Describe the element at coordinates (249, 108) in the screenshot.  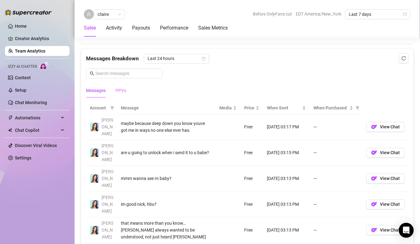
I see `span: Price` at that location.